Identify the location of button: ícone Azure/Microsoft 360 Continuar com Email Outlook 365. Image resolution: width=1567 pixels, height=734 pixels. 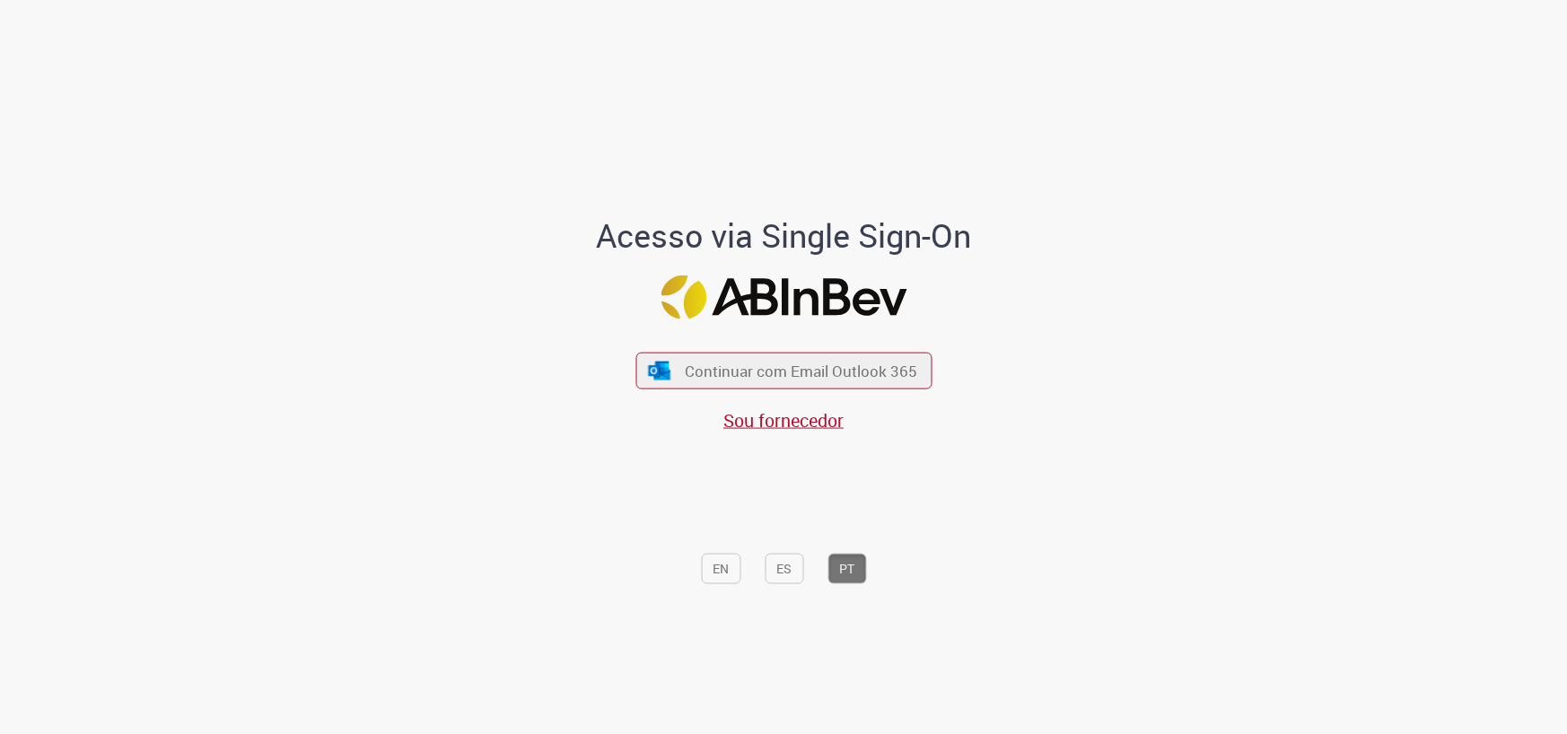
(784, 371).